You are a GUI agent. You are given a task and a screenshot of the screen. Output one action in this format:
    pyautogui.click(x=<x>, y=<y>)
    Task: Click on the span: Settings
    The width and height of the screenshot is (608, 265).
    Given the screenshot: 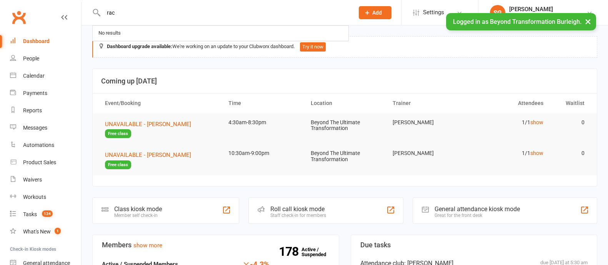 What is the action you would take?
    pyautogui.click(x=433, y=12)
    